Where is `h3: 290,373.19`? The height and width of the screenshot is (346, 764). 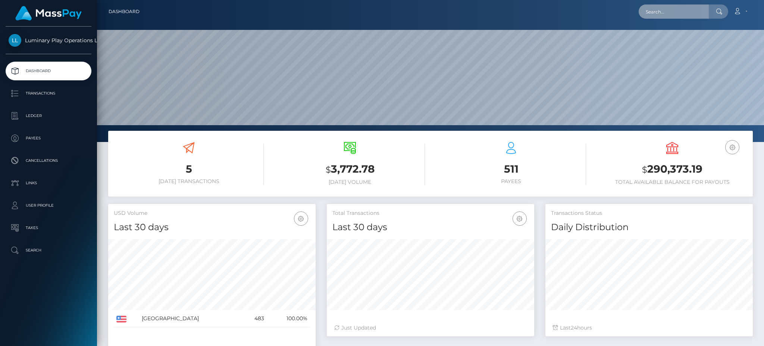
h3: 290,373.19 is located at coordinates (672, 169).